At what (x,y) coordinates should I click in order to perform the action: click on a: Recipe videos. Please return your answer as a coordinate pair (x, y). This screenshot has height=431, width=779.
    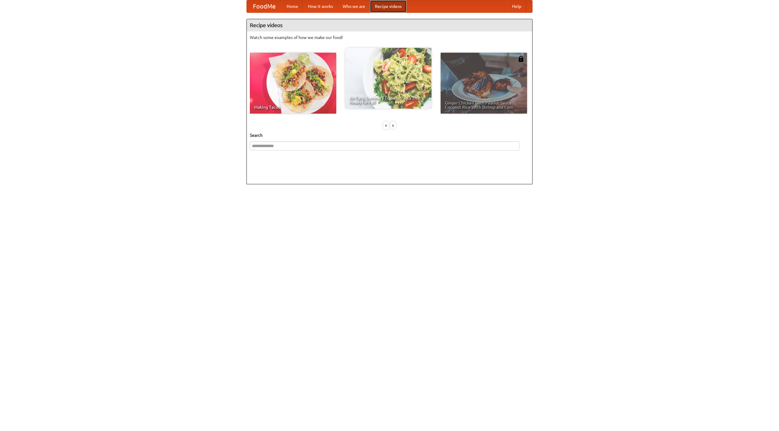
    Looking at the image, I should click on (388, 6).